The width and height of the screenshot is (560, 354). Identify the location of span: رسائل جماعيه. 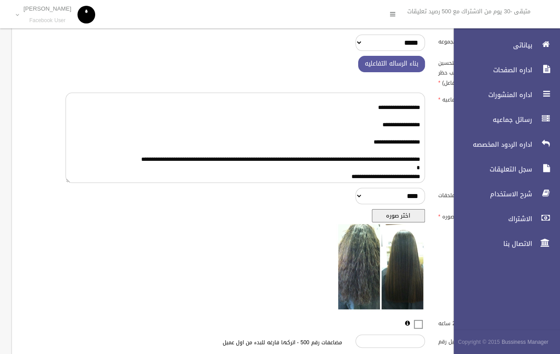
(491, 120).